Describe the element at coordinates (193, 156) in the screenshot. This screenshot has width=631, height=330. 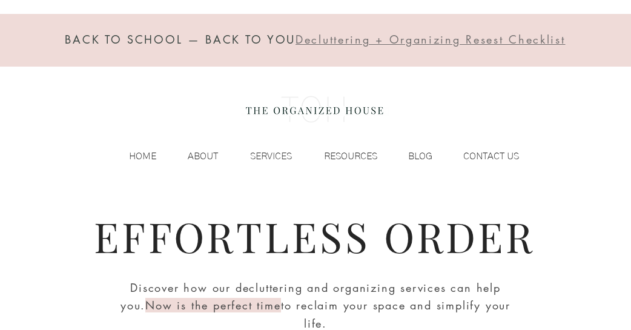
I see `a: ABOUT` at that location.